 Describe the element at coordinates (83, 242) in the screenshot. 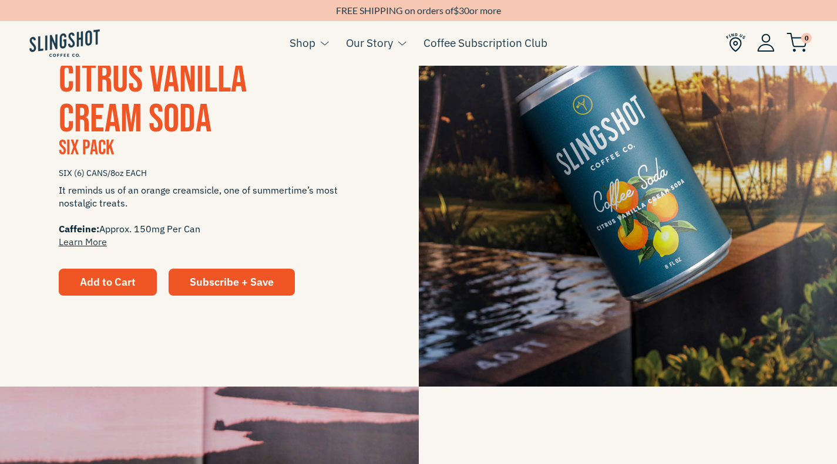

I see `a: Learn More` at that location.